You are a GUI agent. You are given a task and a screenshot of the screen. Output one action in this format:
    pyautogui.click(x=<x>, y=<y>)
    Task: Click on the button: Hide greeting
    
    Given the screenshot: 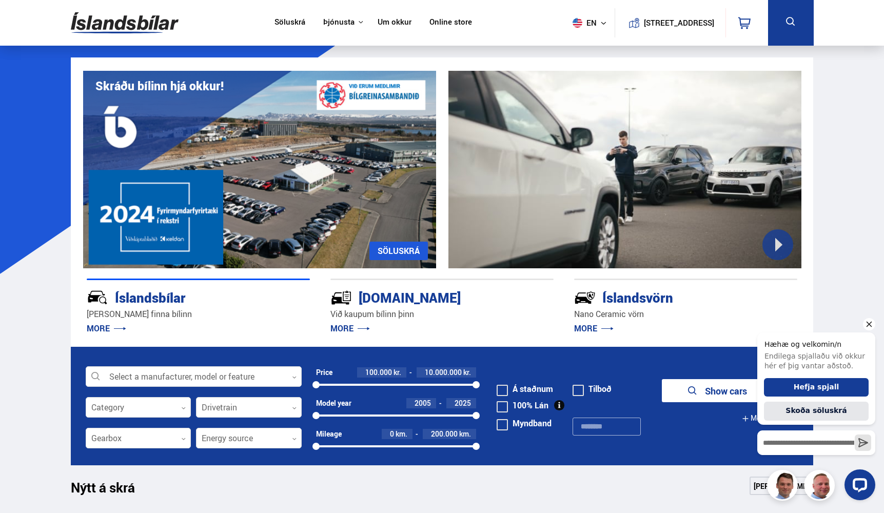 What is the action you would take?
    pyautogui.click(x=120, y=8)
    